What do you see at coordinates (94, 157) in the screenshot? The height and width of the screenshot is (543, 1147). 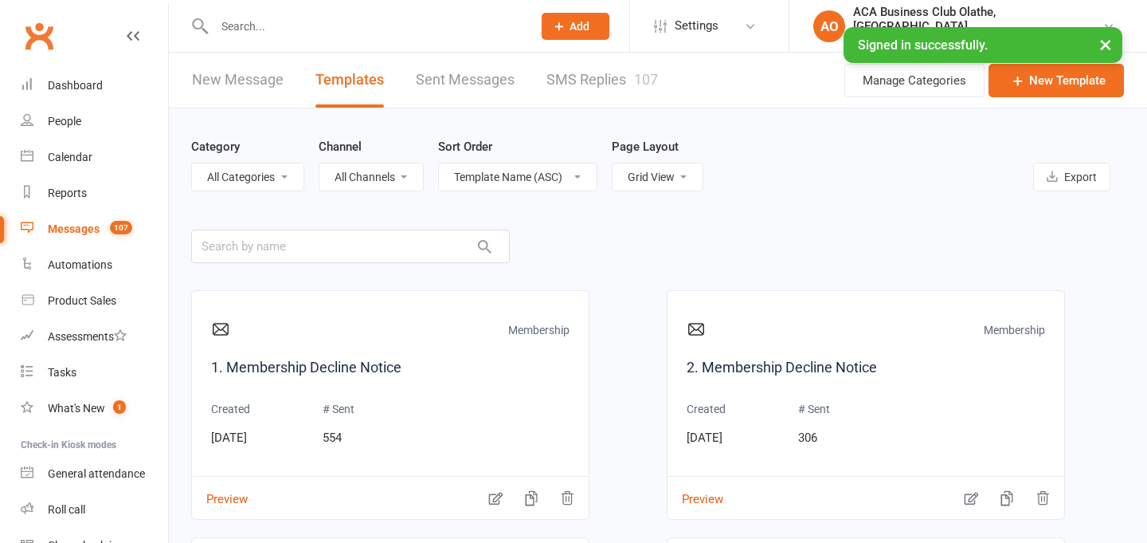 I see `a: Calendar` at bounding box center [94, 157].